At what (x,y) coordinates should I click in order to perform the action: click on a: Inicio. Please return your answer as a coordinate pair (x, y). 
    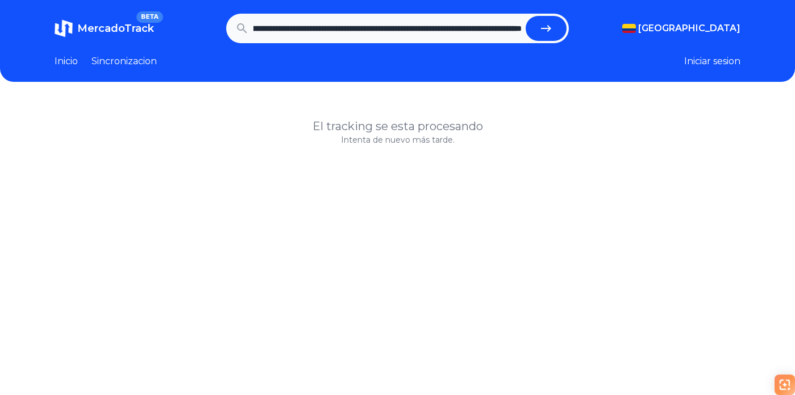
    Looking at the image, I should click on (66, 61).